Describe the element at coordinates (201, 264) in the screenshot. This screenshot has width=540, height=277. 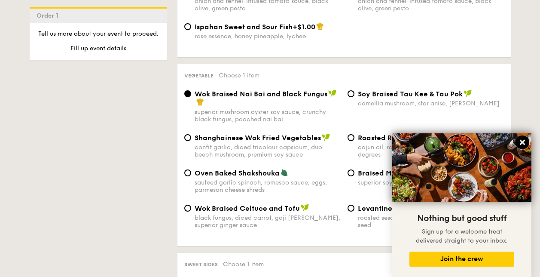
I see `span: Sweet sides` at that location.